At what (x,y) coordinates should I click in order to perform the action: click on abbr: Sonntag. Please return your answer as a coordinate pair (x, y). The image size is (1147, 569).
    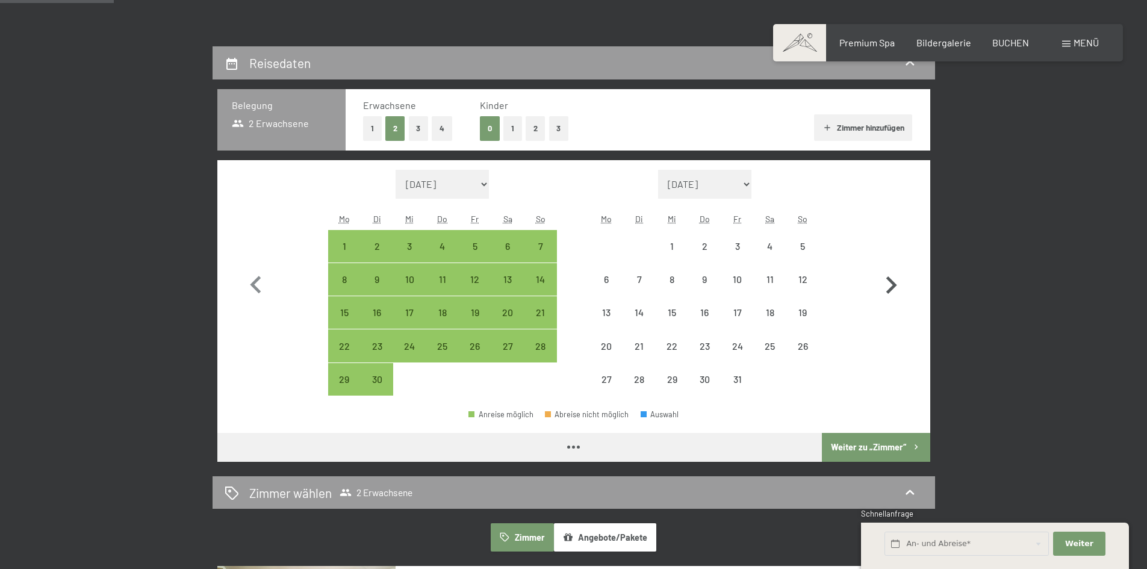
    Looking at the image, I should click on (541, 218).